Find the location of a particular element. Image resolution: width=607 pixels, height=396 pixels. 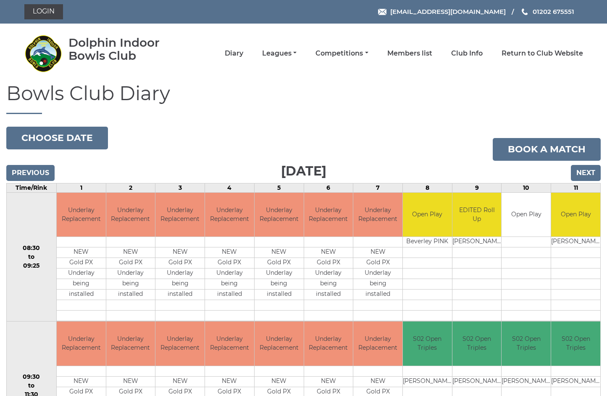

img: Email is located at coordinates (383, 12).